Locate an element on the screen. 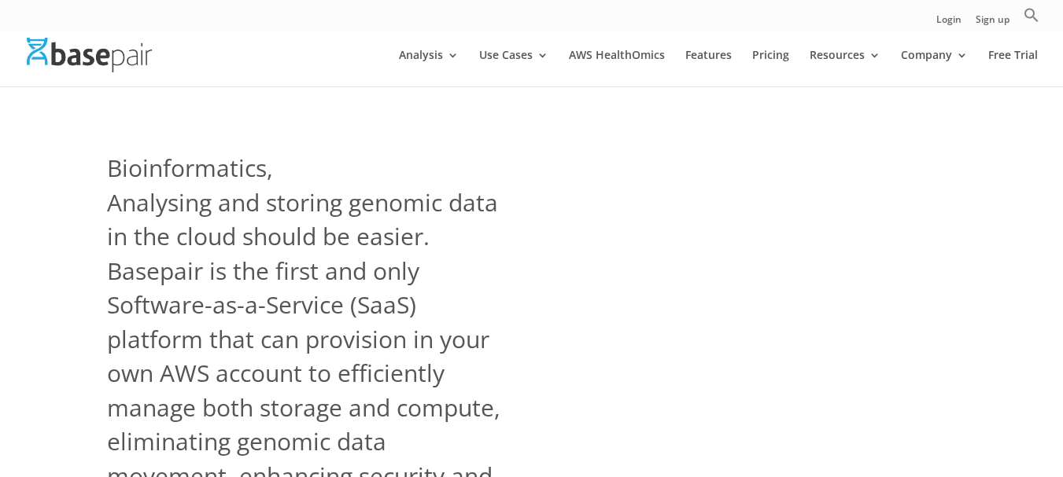 This screenshot has height=477, width=1063. a: Sign up is located at coordinates (992, 23).